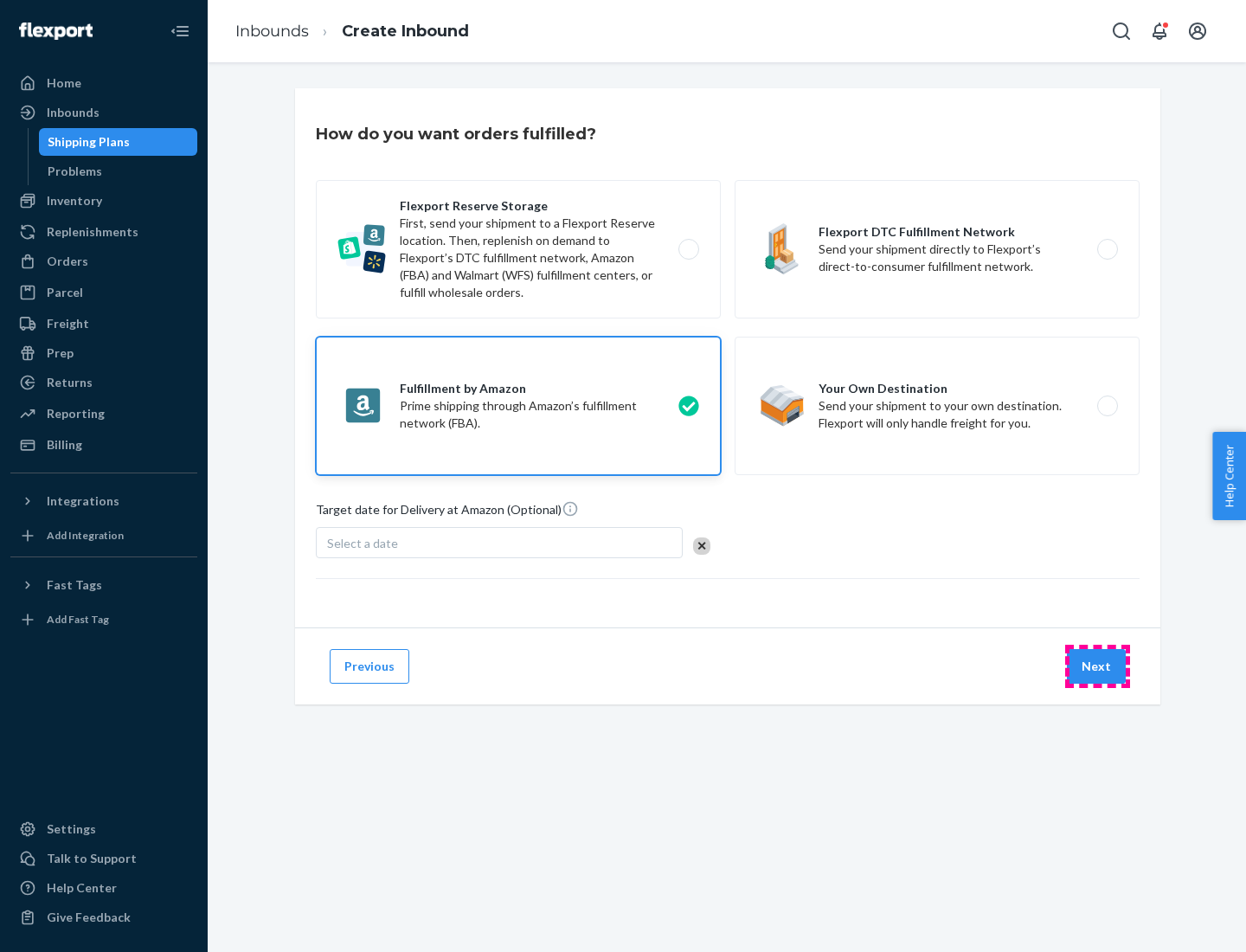 The height and width of the screenshot is (952, 1246). What do you see at coordinates (1121, 31) in the screenshot?
I see `button: Open Search Box` at bounding box center [1121, 31].